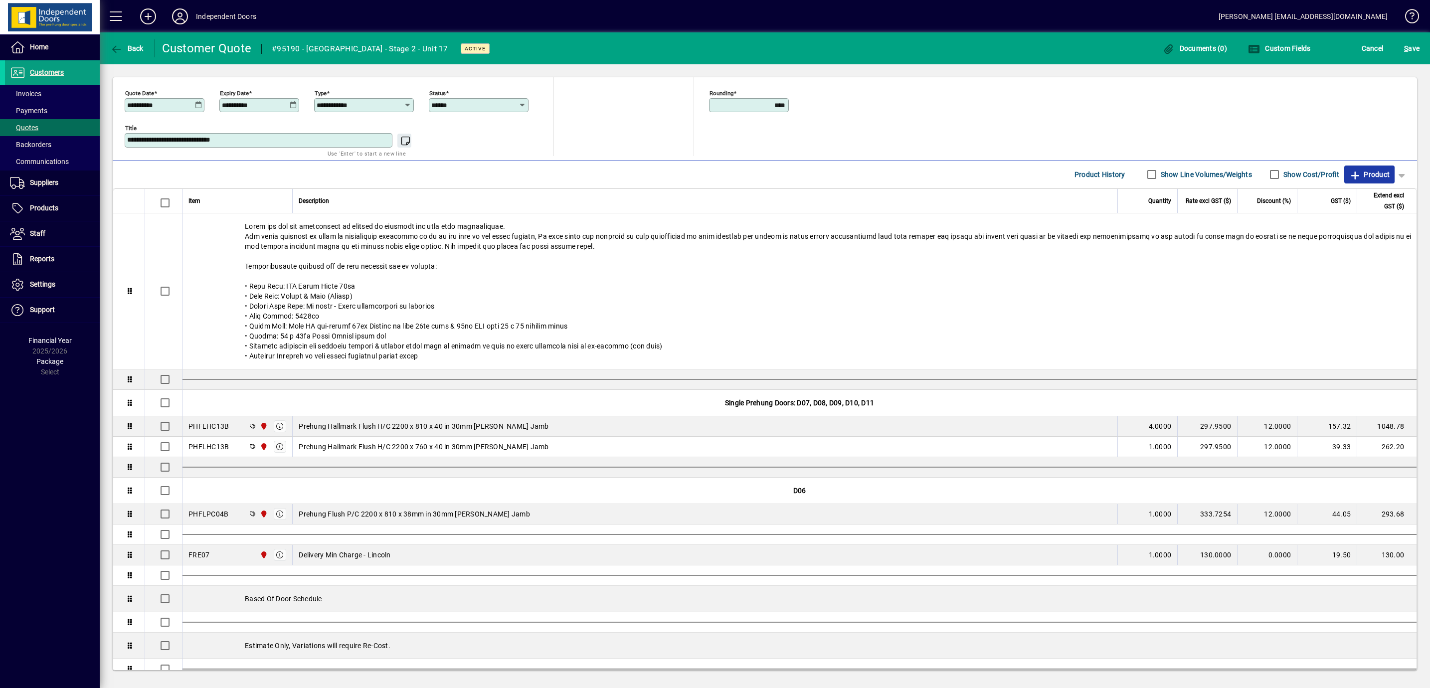 The height and width of the screenshot is (688, 1430). I want to click on button: Product, so click(1369, 175).